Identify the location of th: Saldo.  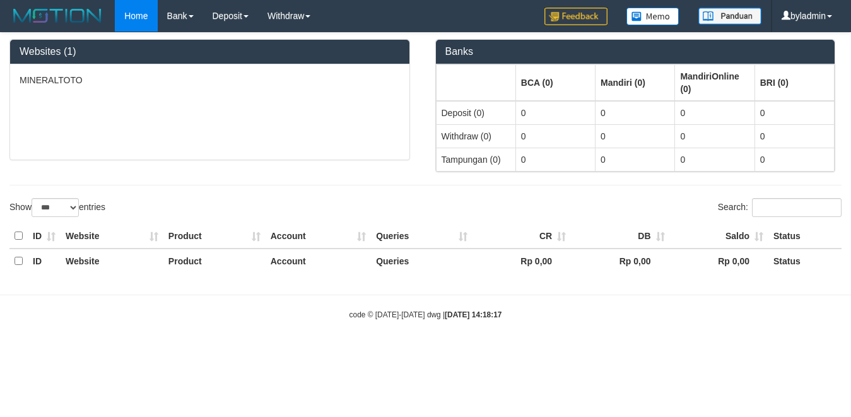
(719, 236).